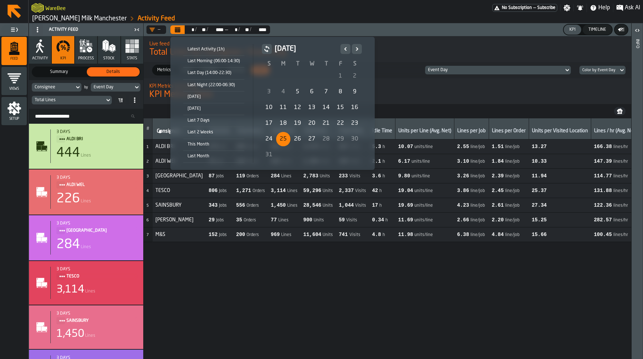  Describe the element at coordinates (214, 73) in the screenshot. I see `div: Last Day (14:00-22:30)` at that location.